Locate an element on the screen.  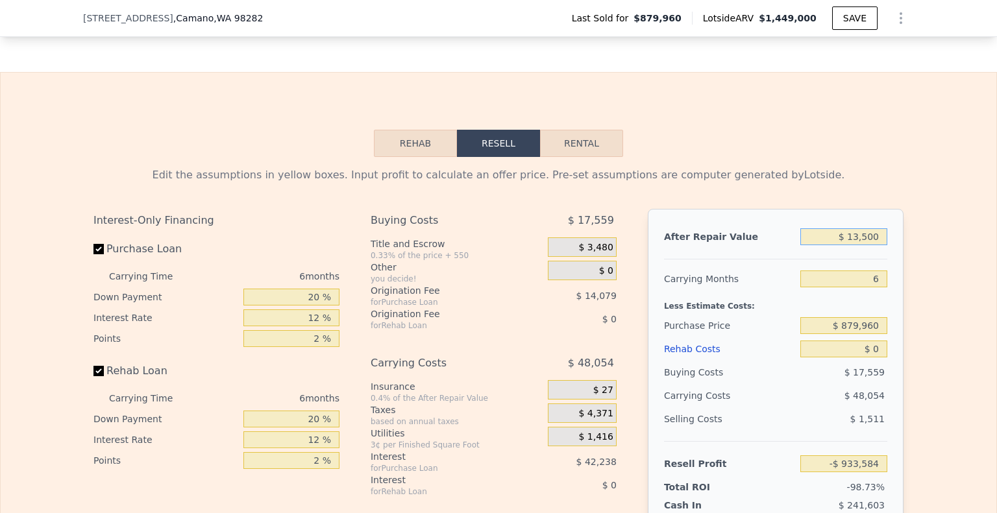
div: 0.4% of the After Repair Value is located at coordinates (456, 398).